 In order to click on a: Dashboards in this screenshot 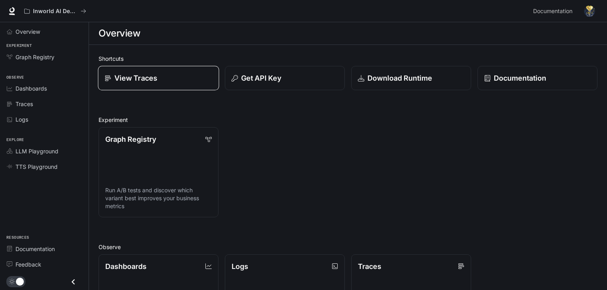, I will do `click(44, 88)`.